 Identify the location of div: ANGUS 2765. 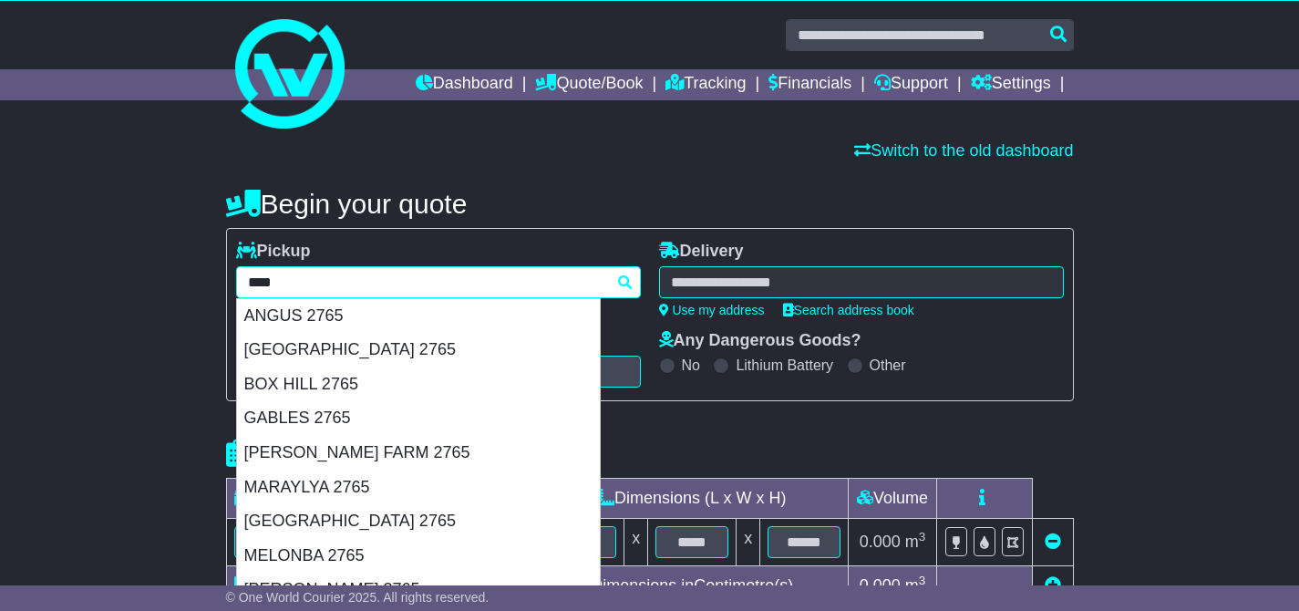
(419, 316).